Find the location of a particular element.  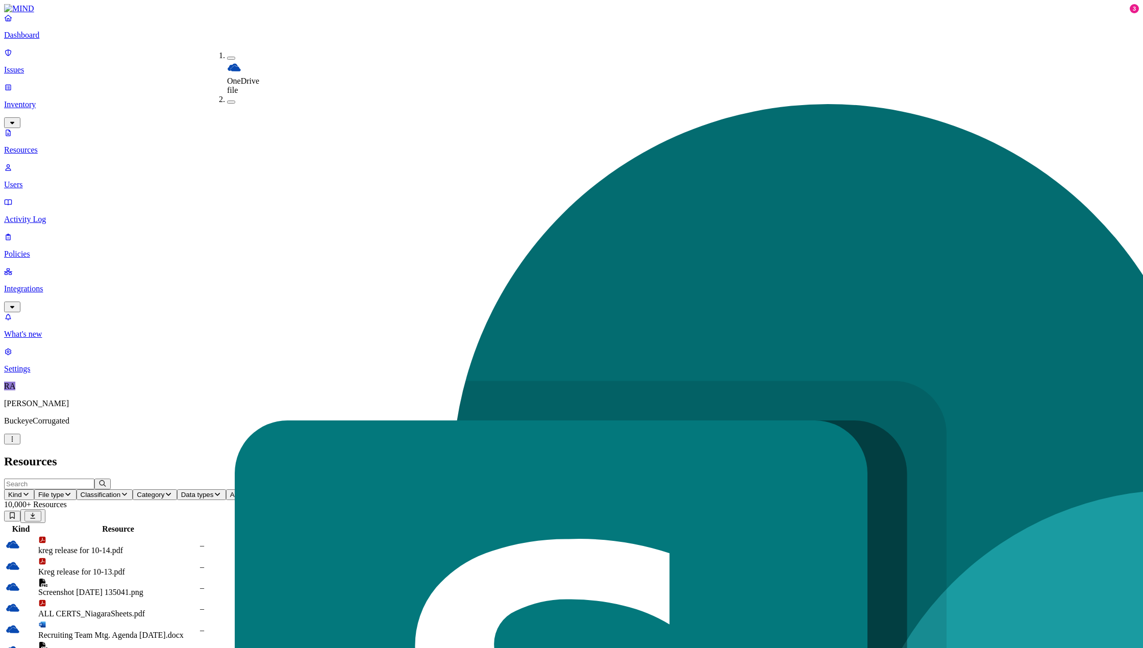

span: File type is located at coordinates (51, 494).